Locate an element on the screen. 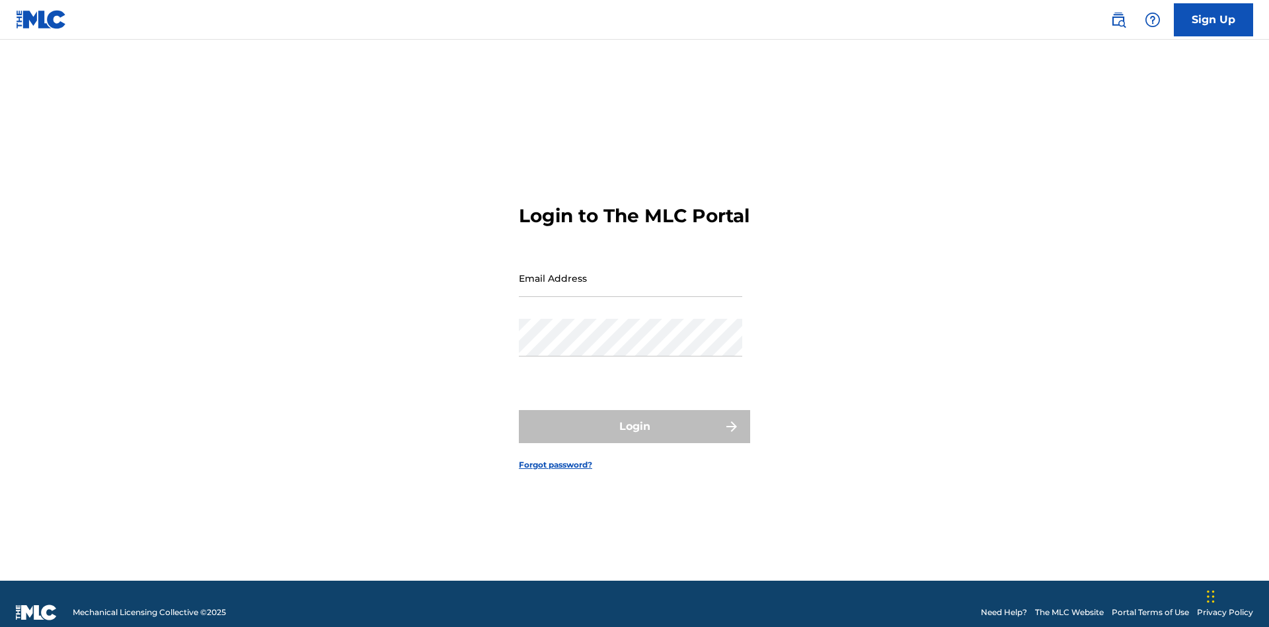 The image size is (1269, 627). a: Public Search is located at coordinates (1118, 20).